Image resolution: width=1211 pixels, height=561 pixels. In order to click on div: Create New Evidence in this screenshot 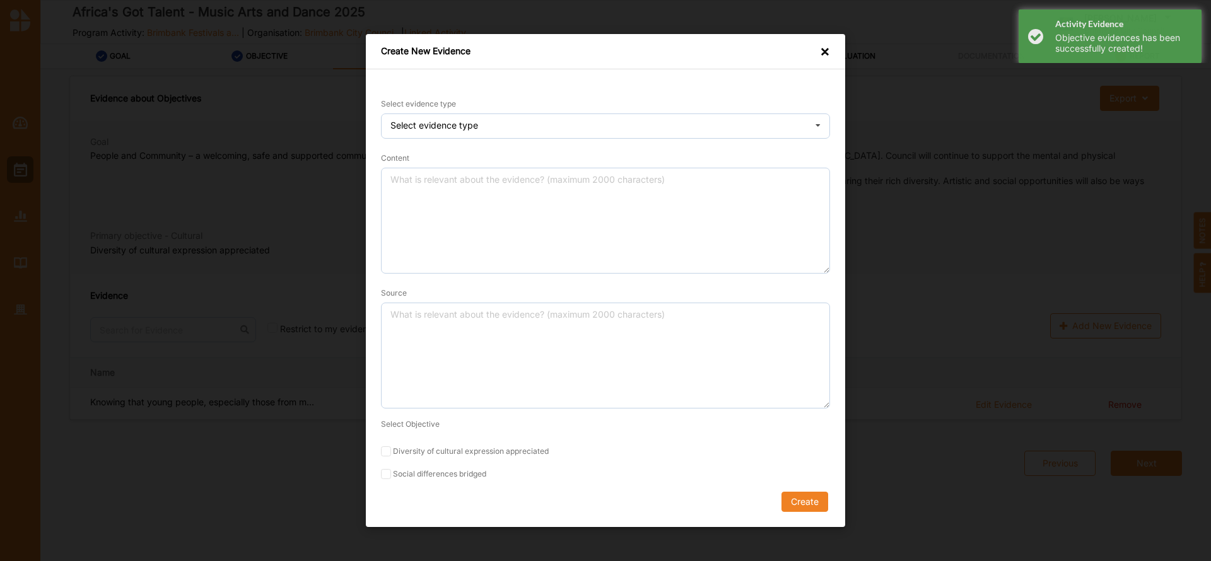, I will do `click(426, 52)`.